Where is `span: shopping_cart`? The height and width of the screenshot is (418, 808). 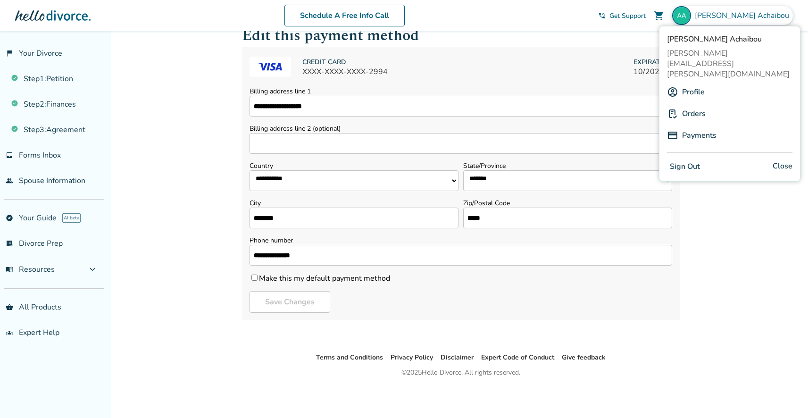
span: shopping_cart is located at coordinates (659, 16).